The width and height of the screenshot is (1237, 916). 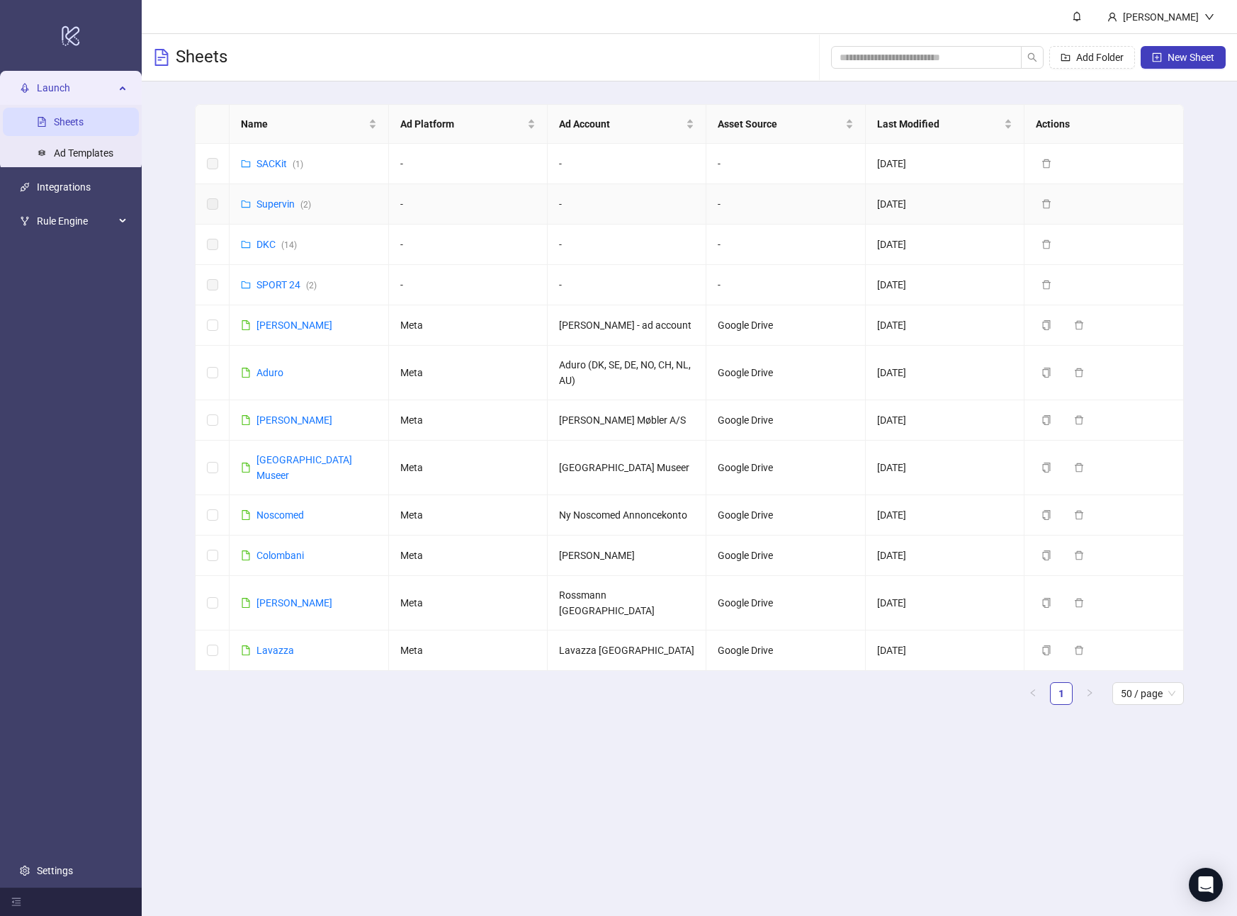 I want to click on td: Aduro (DK, SE, DE, NO, CH, NL, AU), so click(x=627, y=373).